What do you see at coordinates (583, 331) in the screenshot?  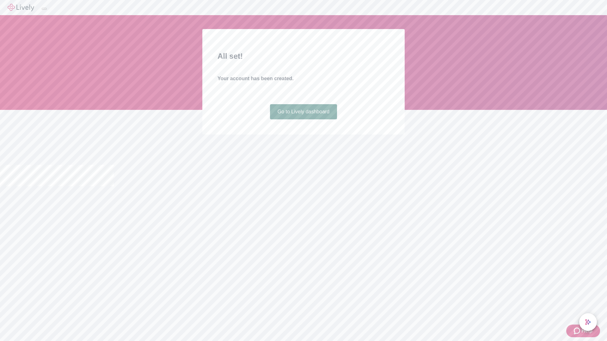 I see `button: Zendesk support iconHelp` at bounding box center [583, 331].